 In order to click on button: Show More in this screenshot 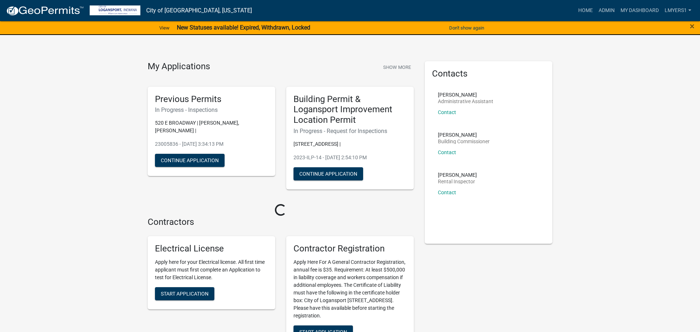, I will do `click(397, 67)`.